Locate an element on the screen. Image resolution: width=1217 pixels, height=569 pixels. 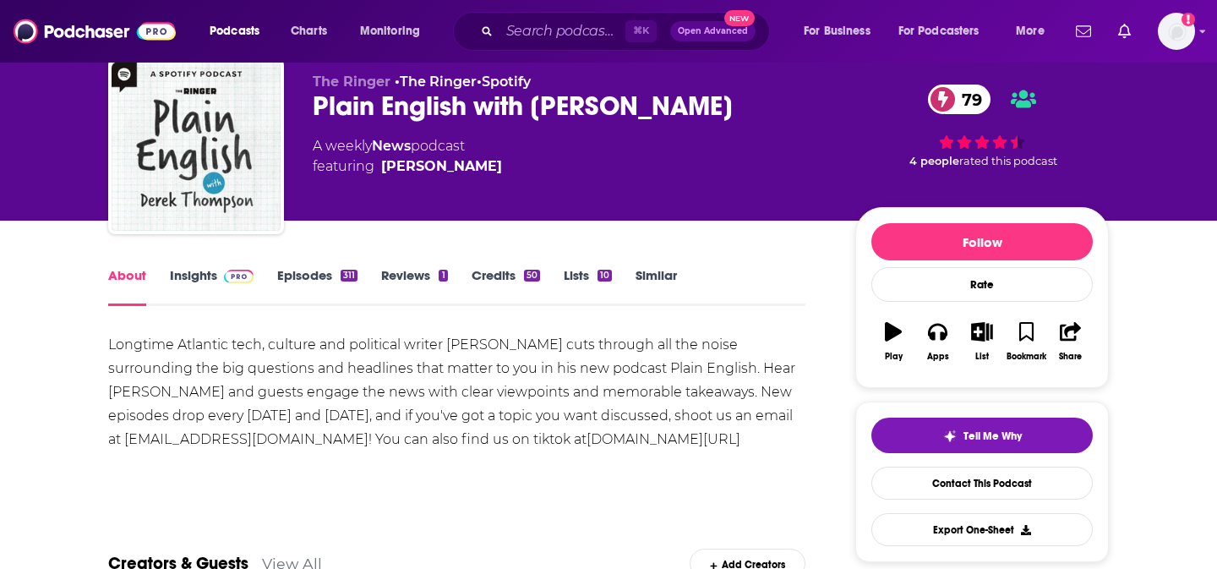
img: Podchaser Pro is located at coordinates (238, 276).